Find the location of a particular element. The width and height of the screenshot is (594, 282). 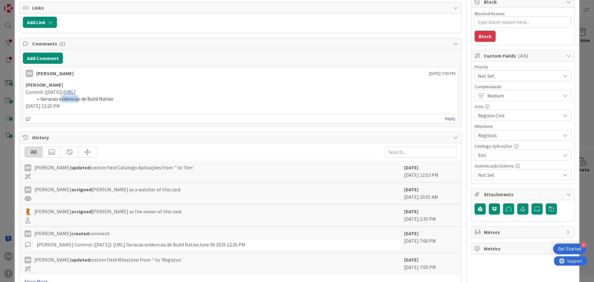

div: Area is located at coordinates (523, 106).